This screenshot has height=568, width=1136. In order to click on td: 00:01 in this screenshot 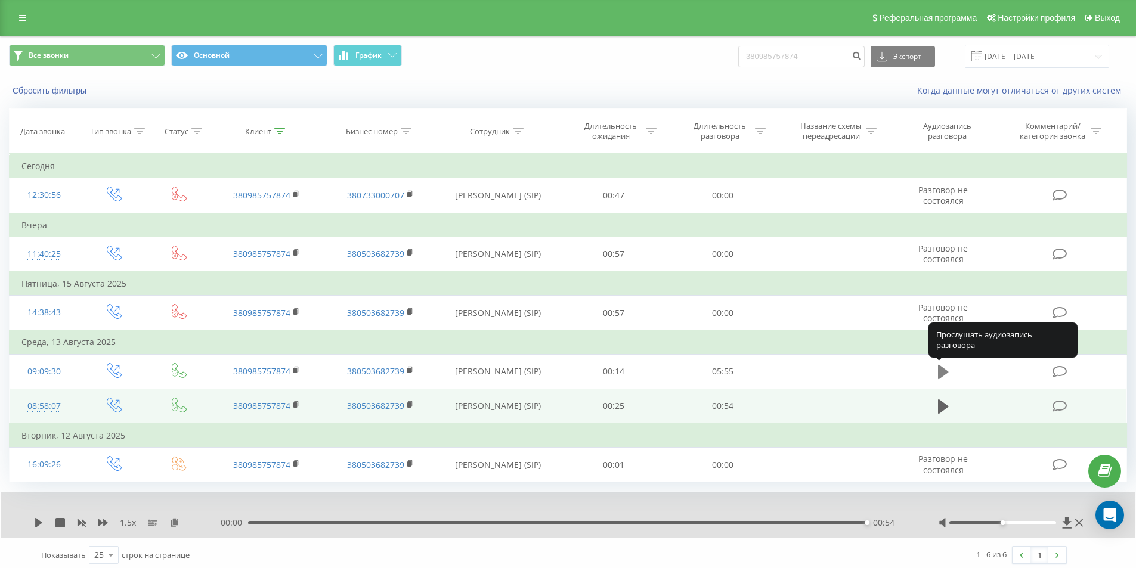, I will do `click(614, 465)`.